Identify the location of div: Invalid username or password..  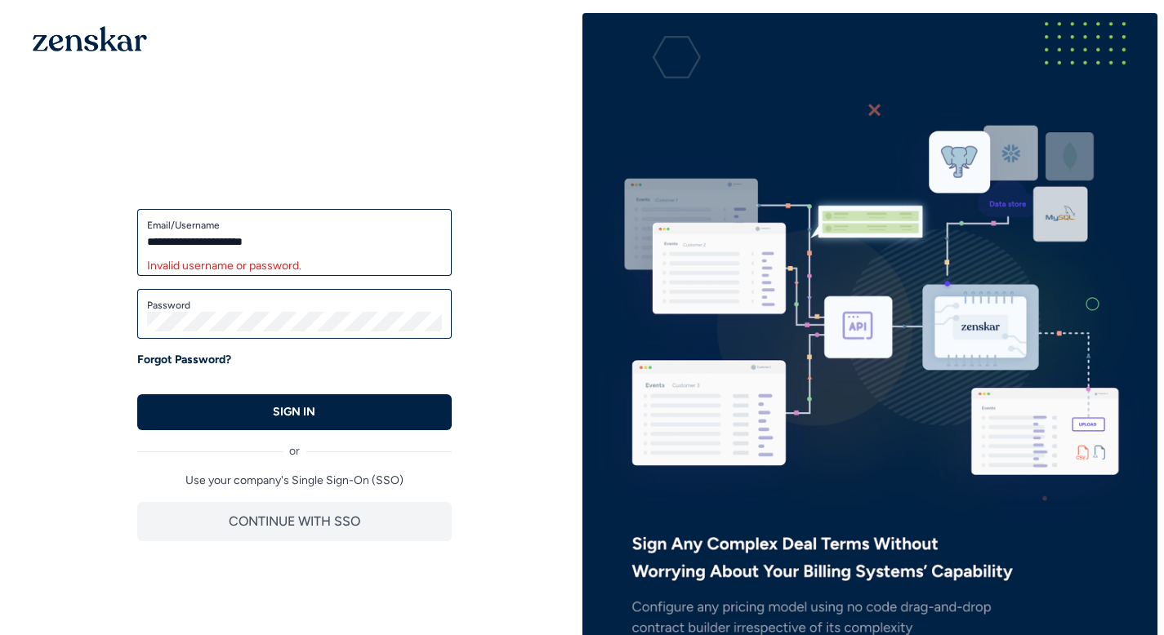
(294, 266).